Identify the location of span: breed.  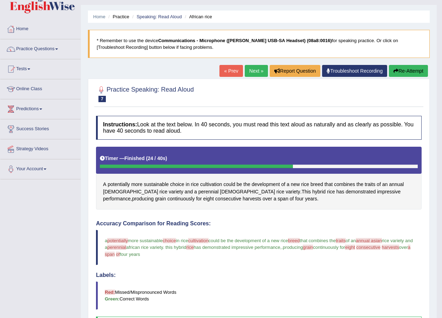
(293, 241).